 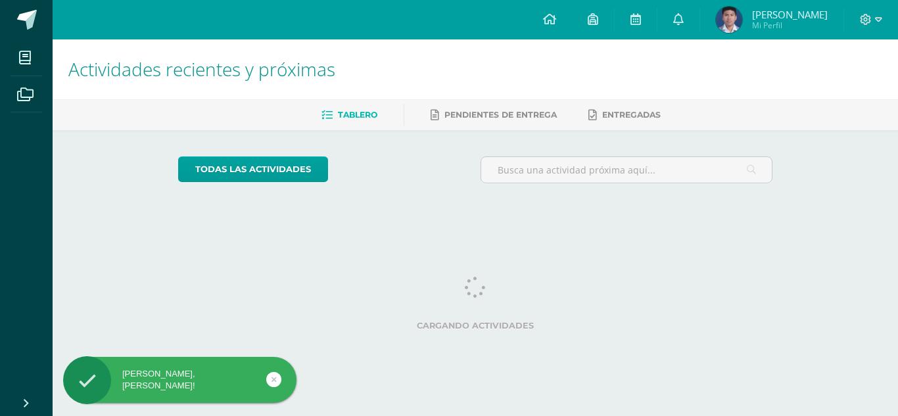 What do you see at coordinates (494, 115) in the screenshot?
I see `a: Pendientes de entrega` at bounding box center [494, 115].